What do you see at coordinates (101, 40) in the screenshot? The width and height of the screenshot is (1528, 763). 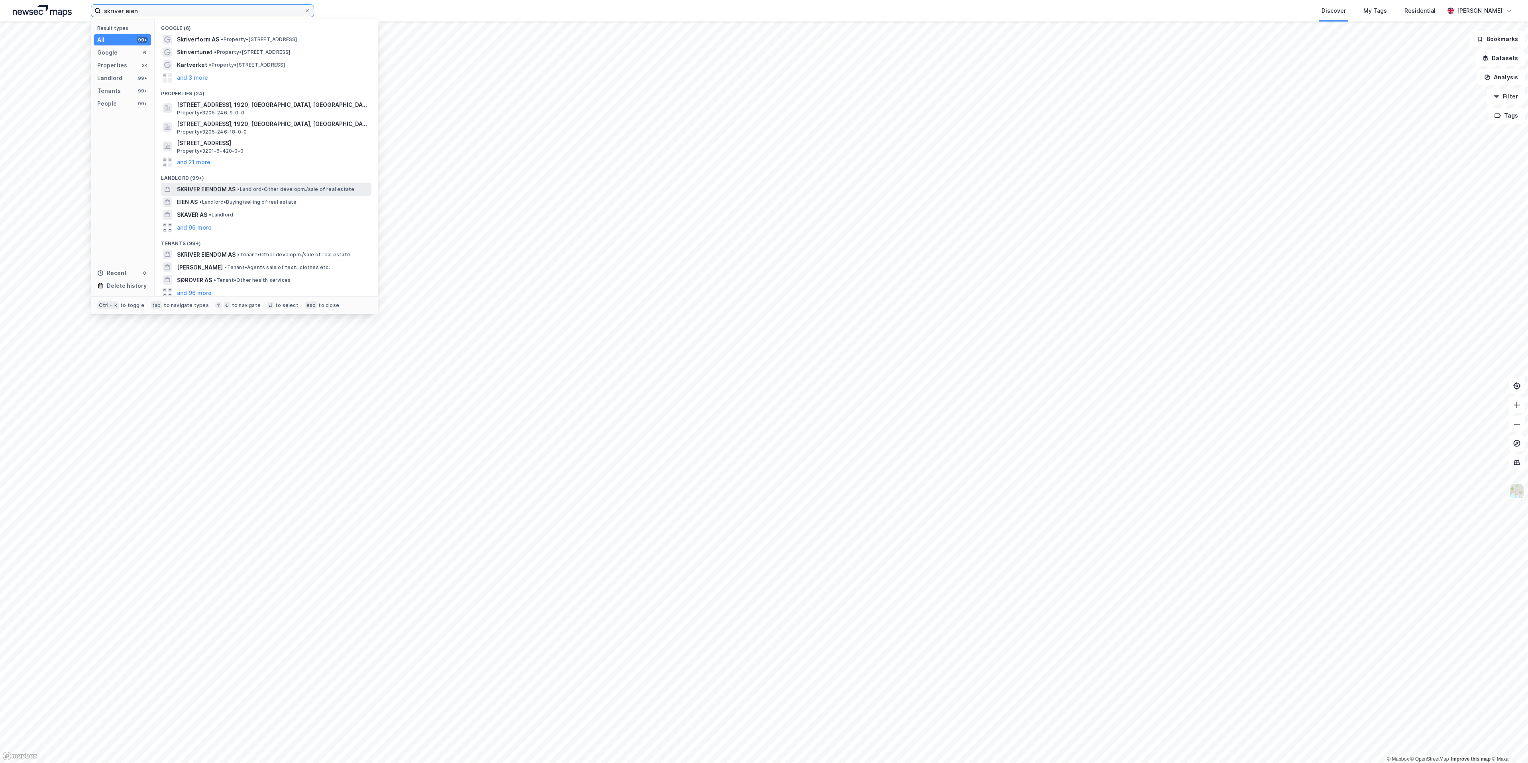 I see `div: All` at bounding box center [101, 40].